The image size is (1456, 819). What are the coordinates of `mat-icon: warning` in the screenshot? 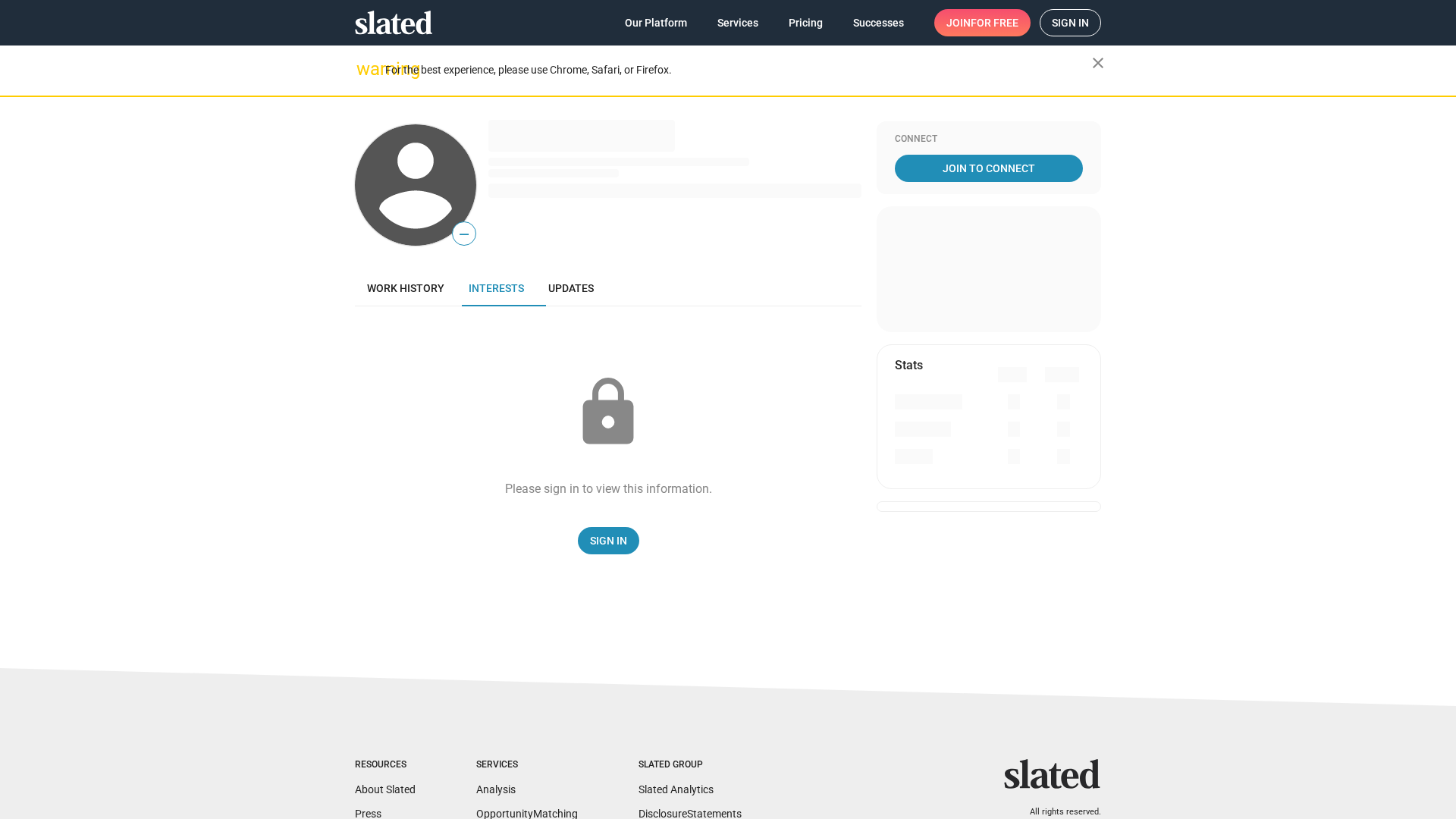 It's located at (365, 69).